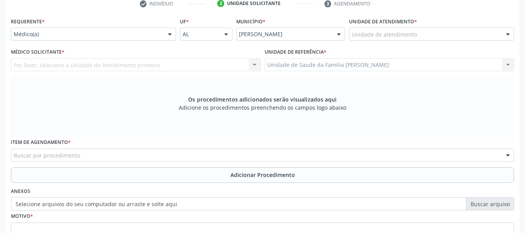 Image resolution: width=525 pixels, height=233 pixels. What do you see at coordinates (262, 107) in the screenshot?
I see `span: Adicione os procedimentos preenchendo os campos logo abaixo` at bounding box center [262, 107].